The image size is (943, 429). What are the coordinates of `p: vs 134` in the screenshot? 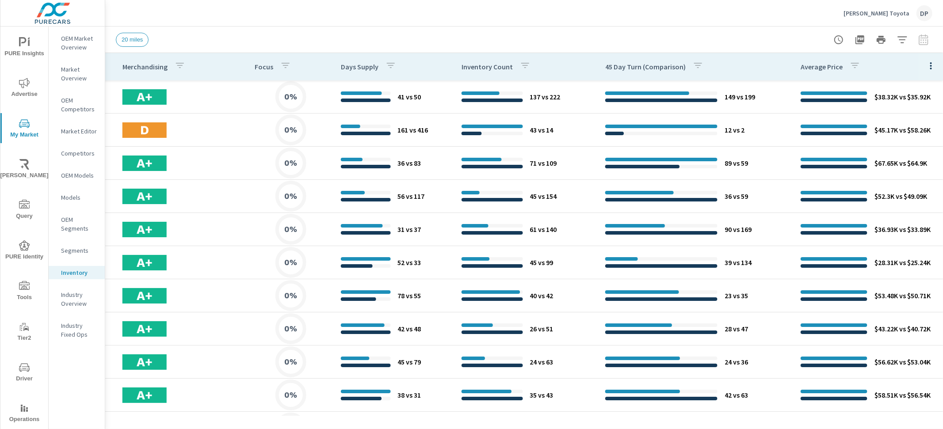 It's located at (741, 263).